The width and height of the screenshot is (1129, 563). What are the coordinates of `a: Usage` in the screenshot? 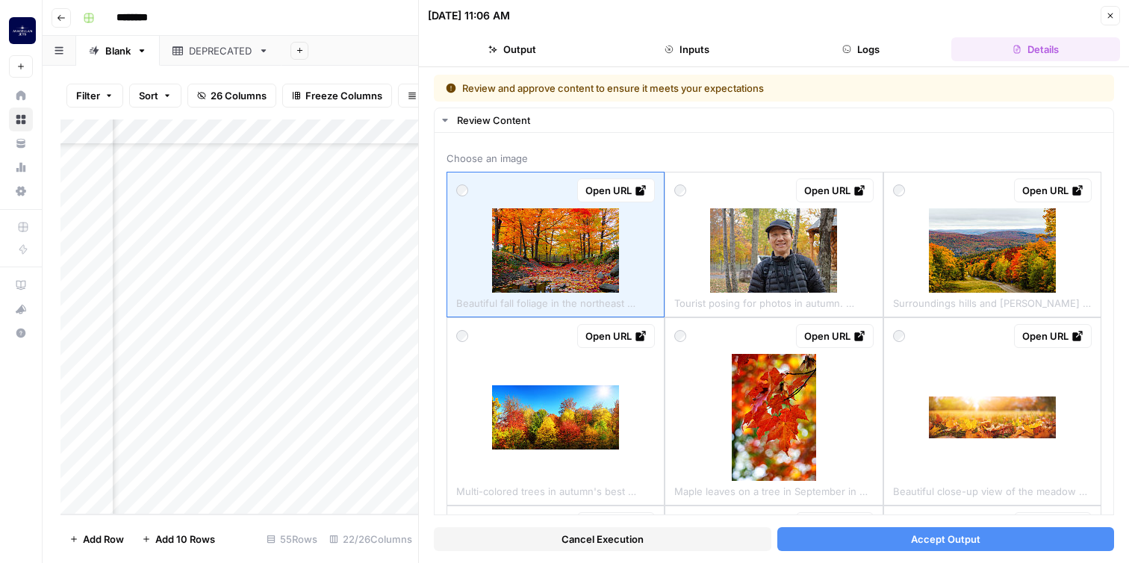 It's located at (21, 167).